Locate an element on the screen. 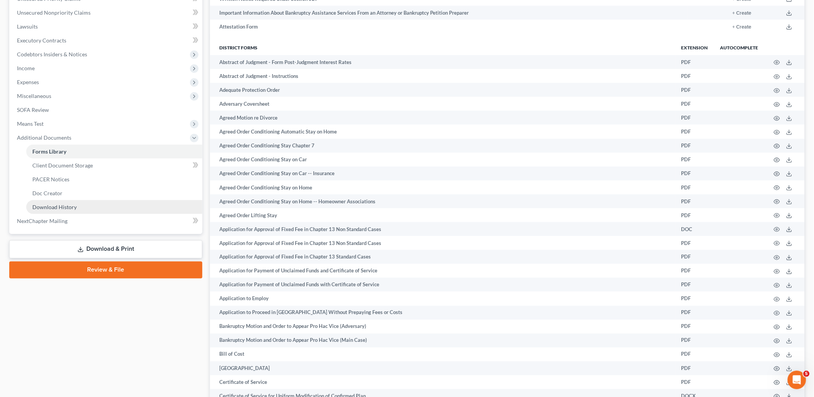  a: Client Document Storage is located at coordinates (114, 165).